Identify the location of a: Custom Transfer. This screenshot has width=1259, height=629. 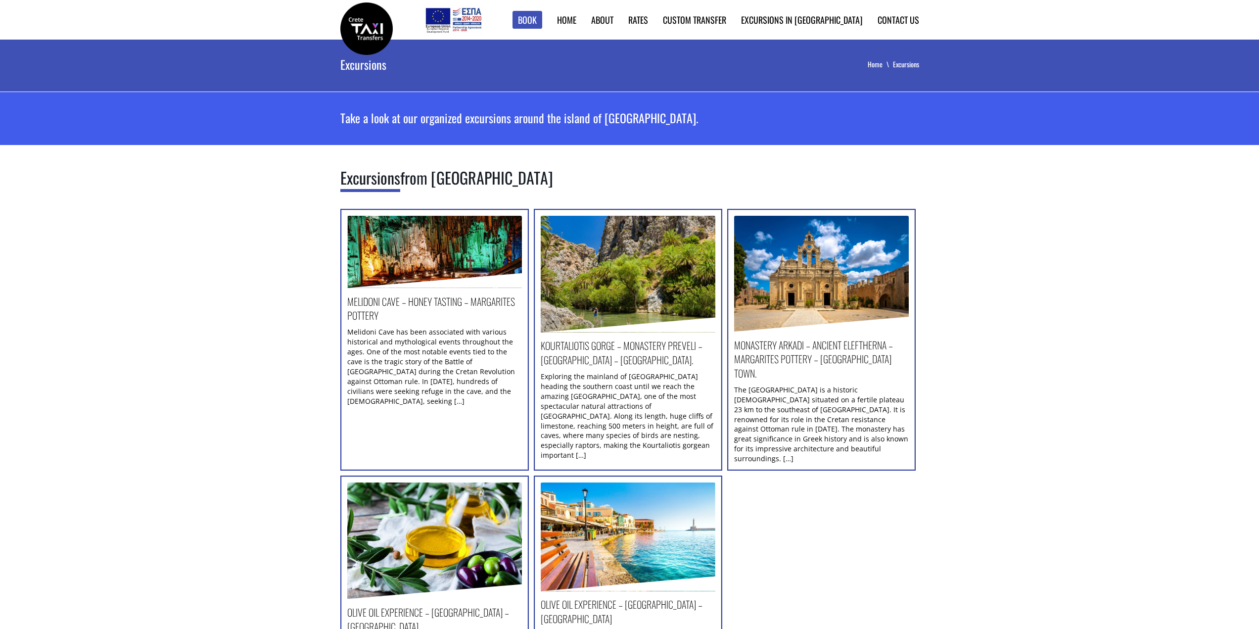
(694, 20).